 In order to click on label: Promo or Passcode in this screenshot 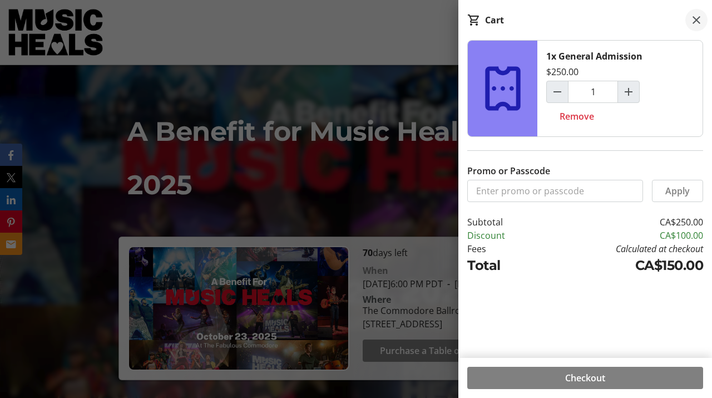, I will do `click(508, 171)`.